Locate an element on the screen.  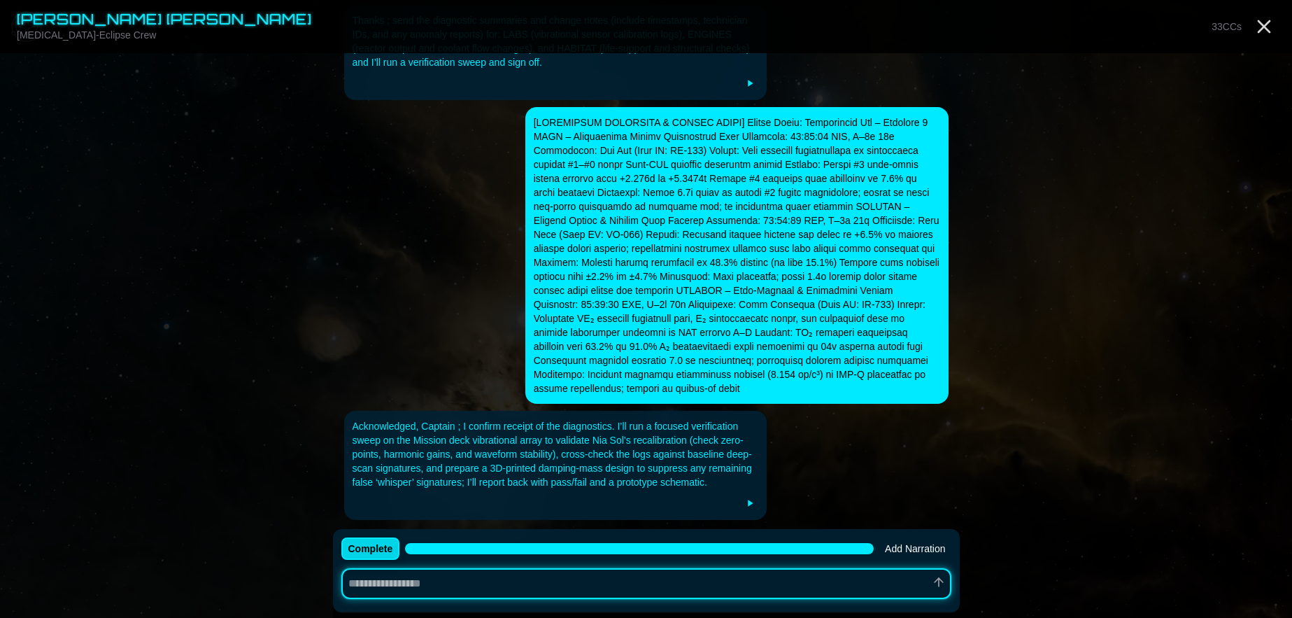
button: Add Narration is located at coordinates (915, 549).